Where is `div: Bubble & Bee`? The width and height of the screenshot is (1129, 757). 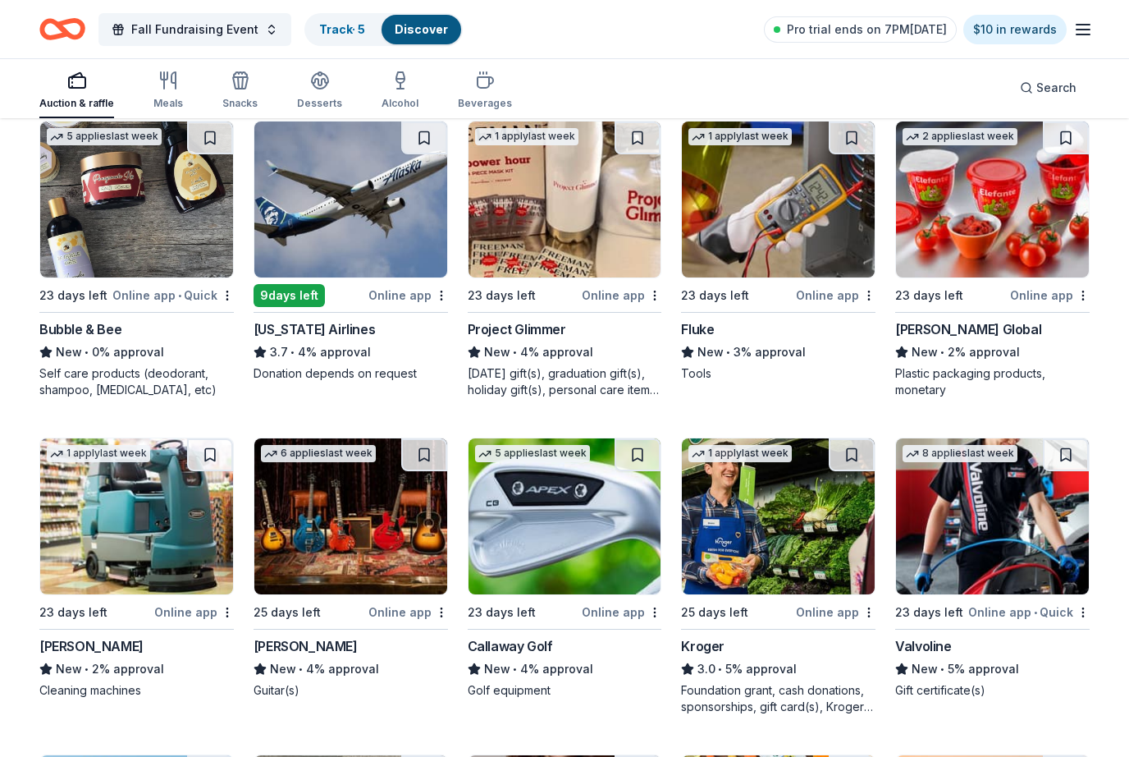
div: Bubble & Bee is located at coordinates (80, 330).